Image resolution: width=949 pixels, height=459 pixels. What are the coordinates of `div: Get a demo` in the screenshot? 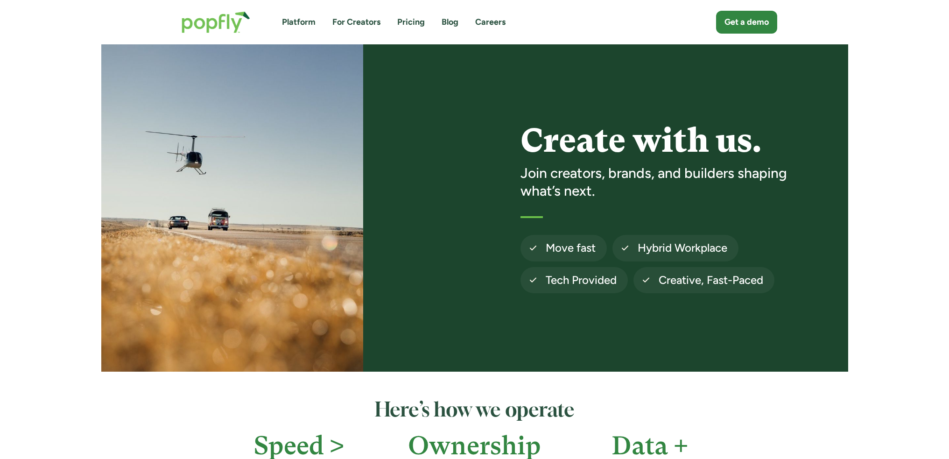 It's located at (747, 22).